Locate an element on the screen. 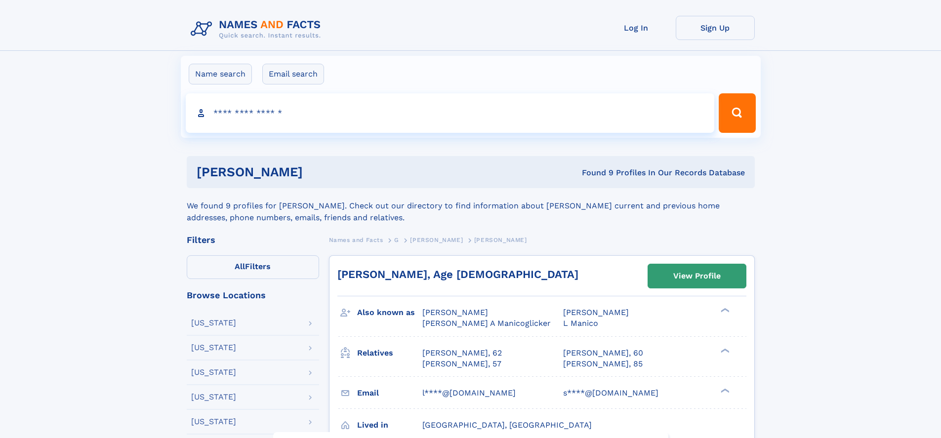 This screenshot has height=438, width=941. a: Sign Up is located at coordinates (715, 28).